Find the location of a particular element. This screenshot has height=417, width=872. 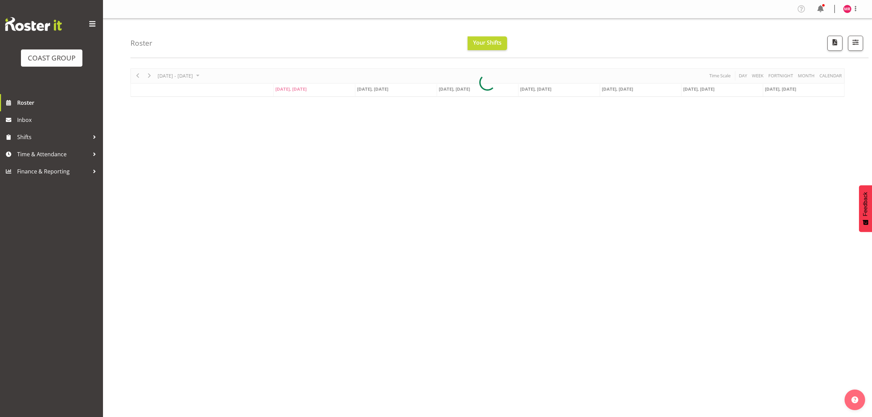

button: Feedback - Show survey is located at coordinates (866, 208).